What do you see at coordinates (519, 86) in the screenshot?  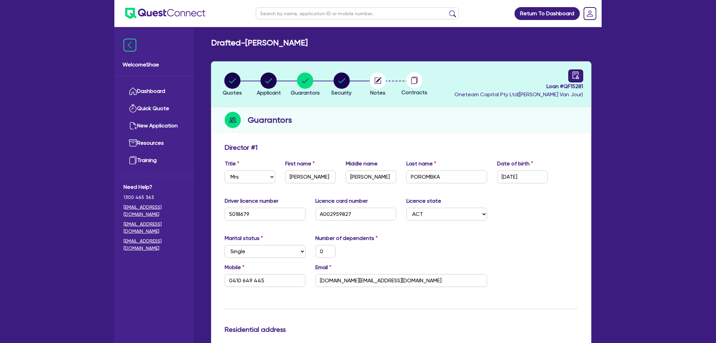 I see `span: Loan # QF15281` at bounding box center [519, 86].